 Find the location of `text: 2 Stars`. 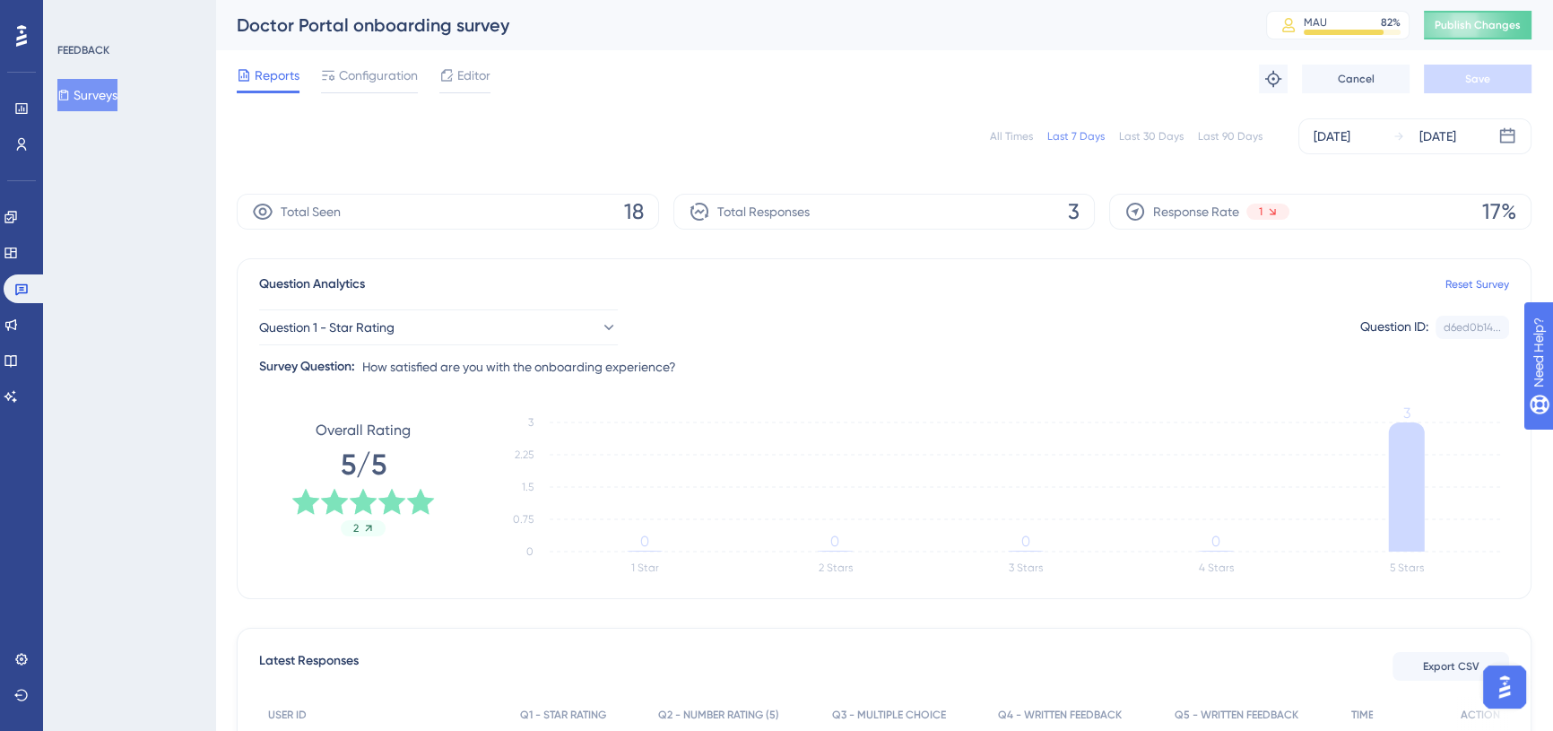

text: 2 Stars is located at coordinates (836, 568).